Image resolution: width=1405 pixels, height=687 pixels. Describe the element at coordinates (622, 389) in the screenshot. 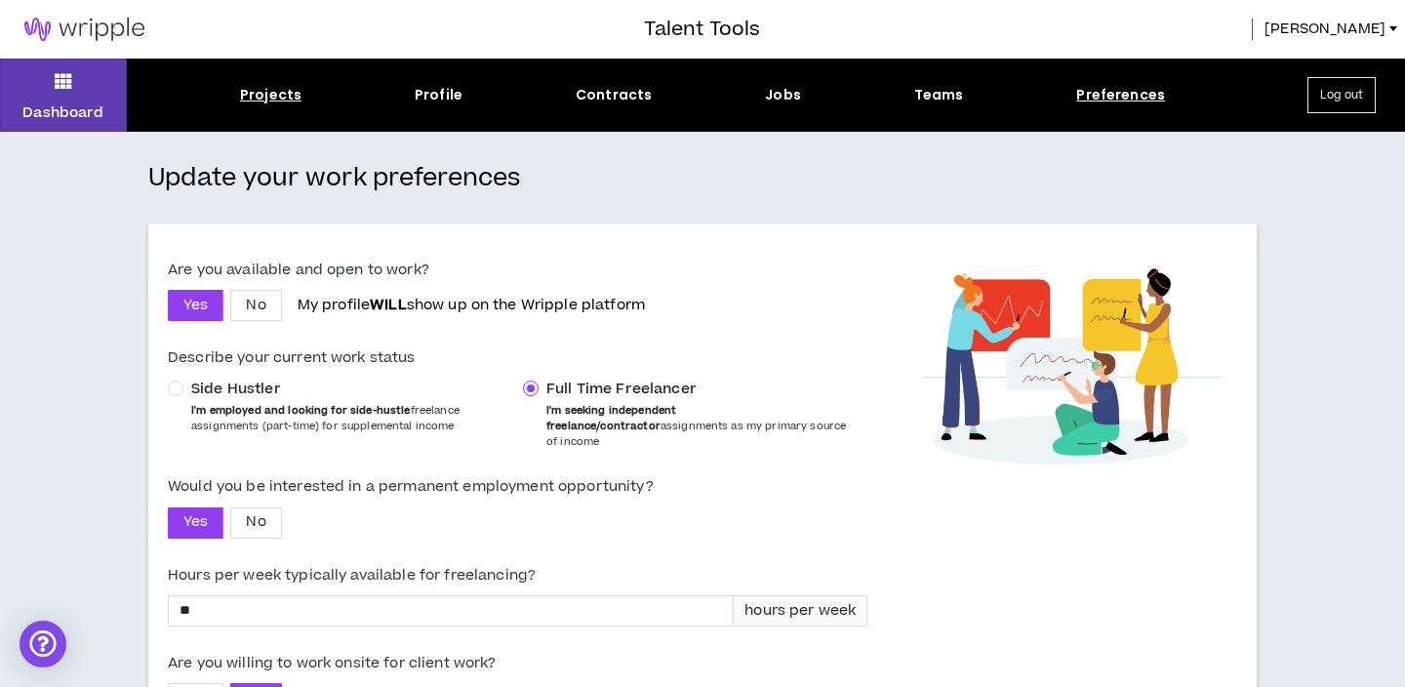

I see `span: Full Time Freelancer` at that location.